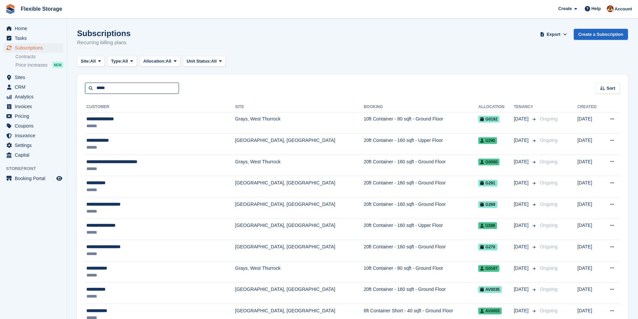 The image size is (638, 319). Describe the element at coordinates (490, 290) in the screenshot. I see `span: AV0035` at that location.